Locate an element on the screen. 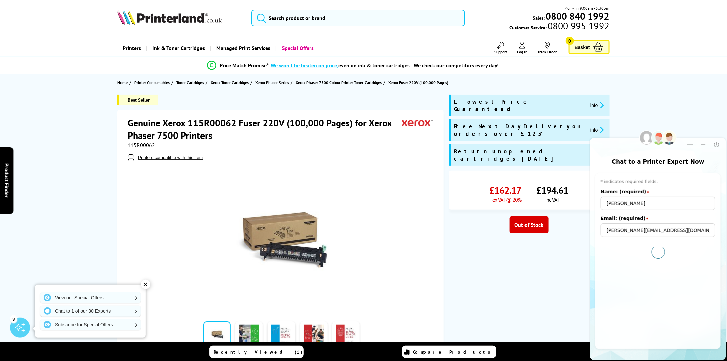 The image size is (727, 361). span: 0800 995 1992 is located at coordinates (578, 26).